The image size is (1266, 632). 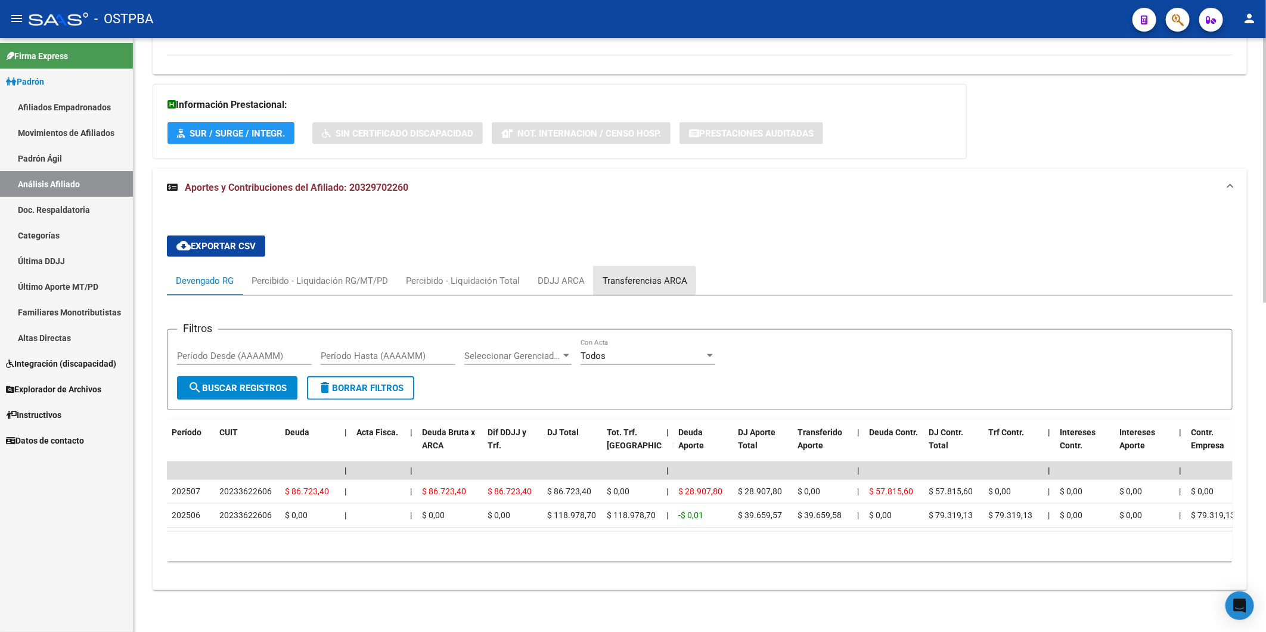 What do you see at coordinates (247, 446) in the screenshot?
I see `datatable-header-cell: CUIT` at bounding box center [247, 446].